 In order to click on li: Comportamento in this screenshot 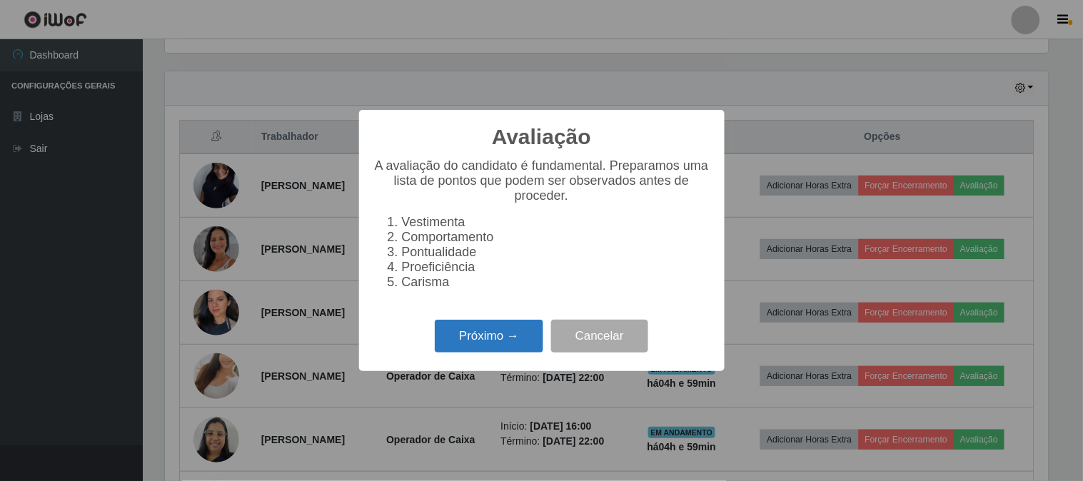, I will do `click(556, 237)`.